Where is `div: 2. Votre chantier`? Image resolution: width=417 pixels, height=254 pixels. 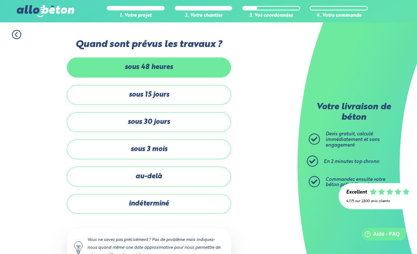
div: 2. Votre chantier is located at coordinates (203, 16).